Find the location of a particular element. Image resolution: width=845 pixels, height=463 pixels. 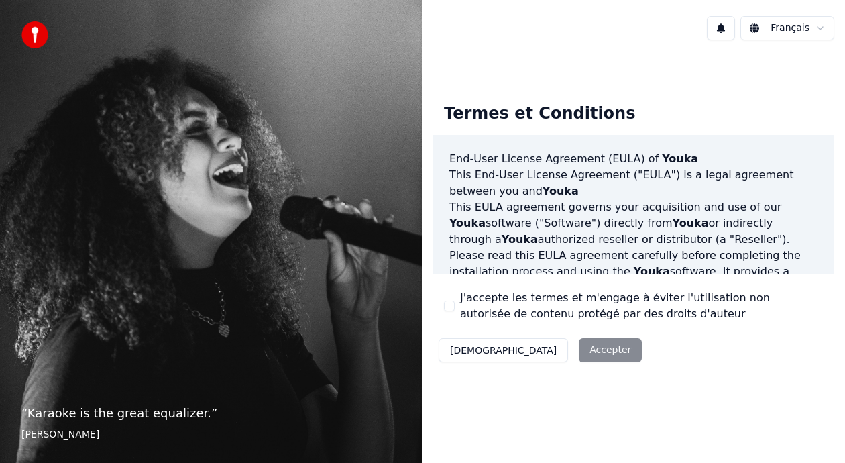

label: J'accepte les termes et m'engage à éviter l'utilisation non autorisée de contenu protégé par des ... is located at coordinates (642, 306).